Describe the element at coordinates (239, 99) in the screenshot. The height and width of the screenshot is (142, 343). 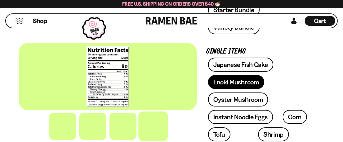
I see `a: Oyster Mushroom` at that location.